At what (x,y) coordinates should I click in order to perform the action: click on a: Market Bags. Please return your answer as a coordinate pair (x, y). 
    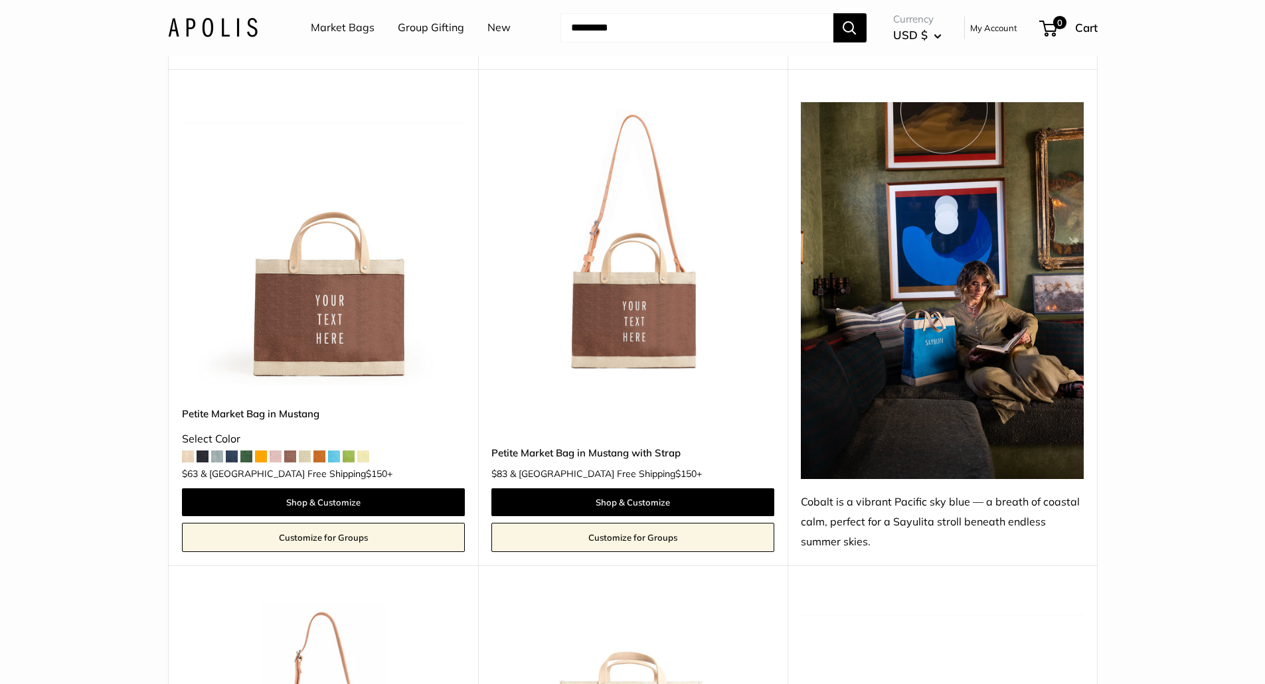
    Looking at the image, I should click on (343, 28).